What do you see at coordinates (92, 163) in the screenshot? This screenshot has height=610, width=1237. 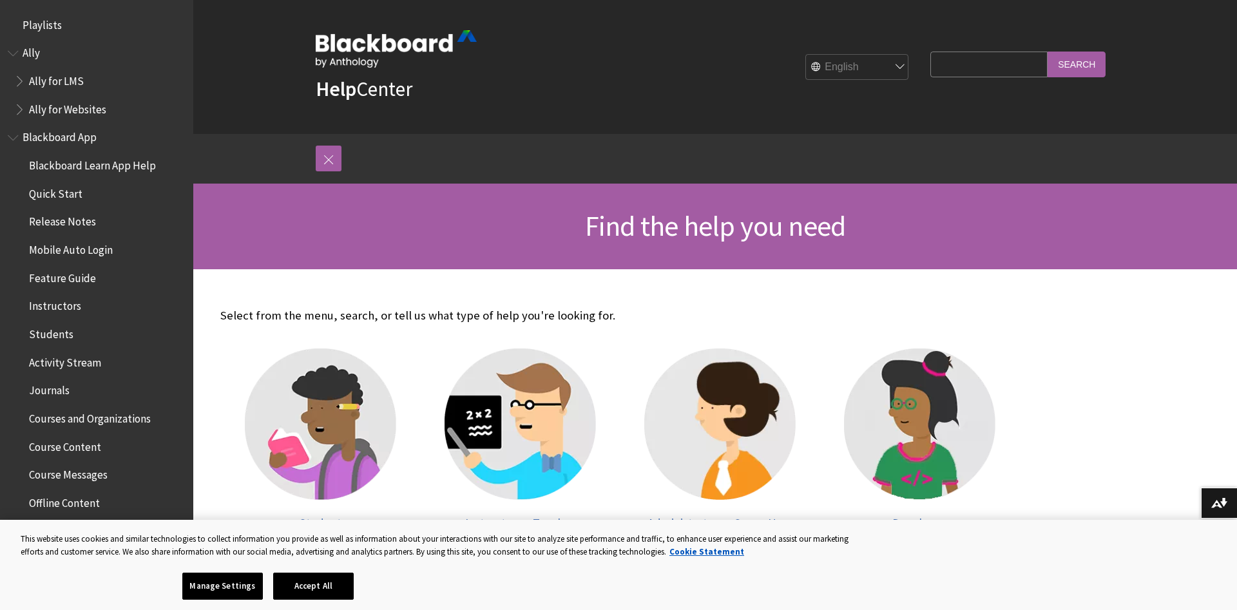 I see `span: Blackboard Learn App Help` at bounding box center [92, 163].